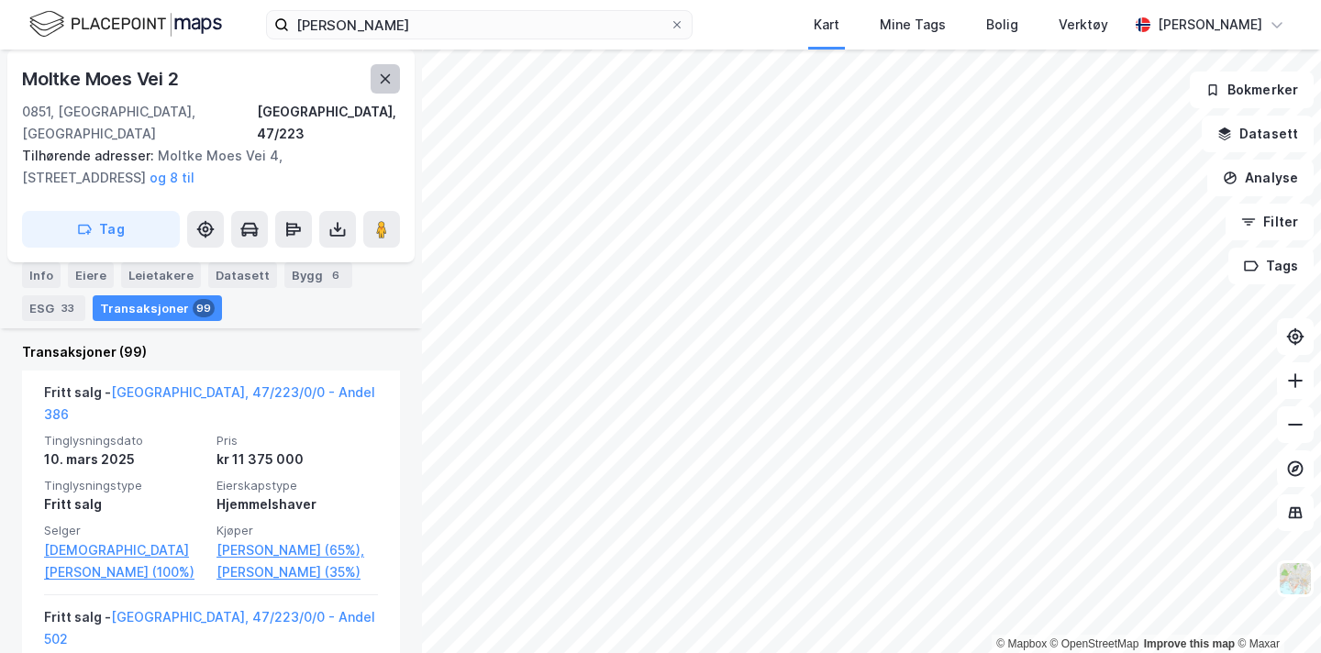 This screenshot has height=653, width=1321. Describe the element at coordinates (297, 485) in the screenshot. I see `span: Eierskapstype` at that location.